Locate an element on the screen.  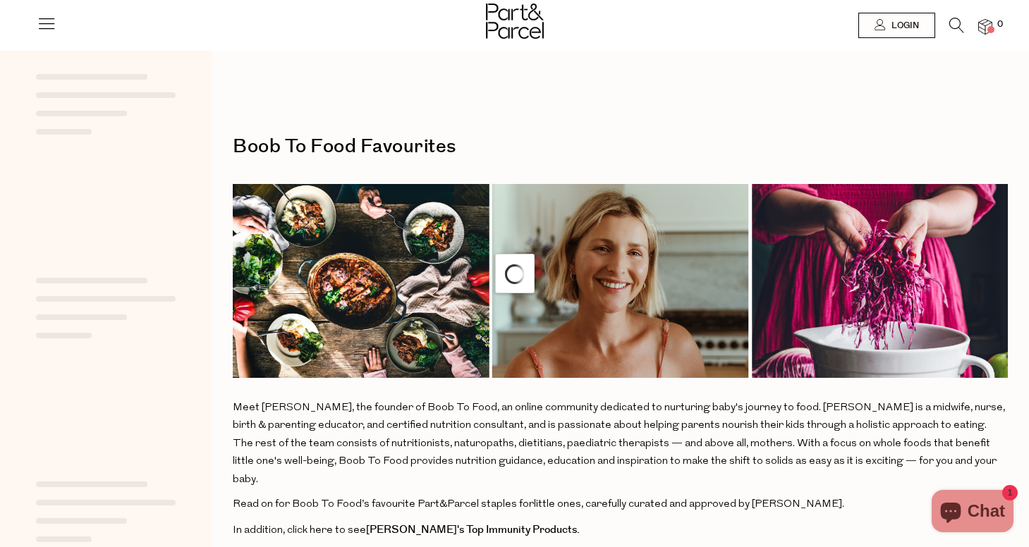
span: 0 is located at coordinates (1000, 25).